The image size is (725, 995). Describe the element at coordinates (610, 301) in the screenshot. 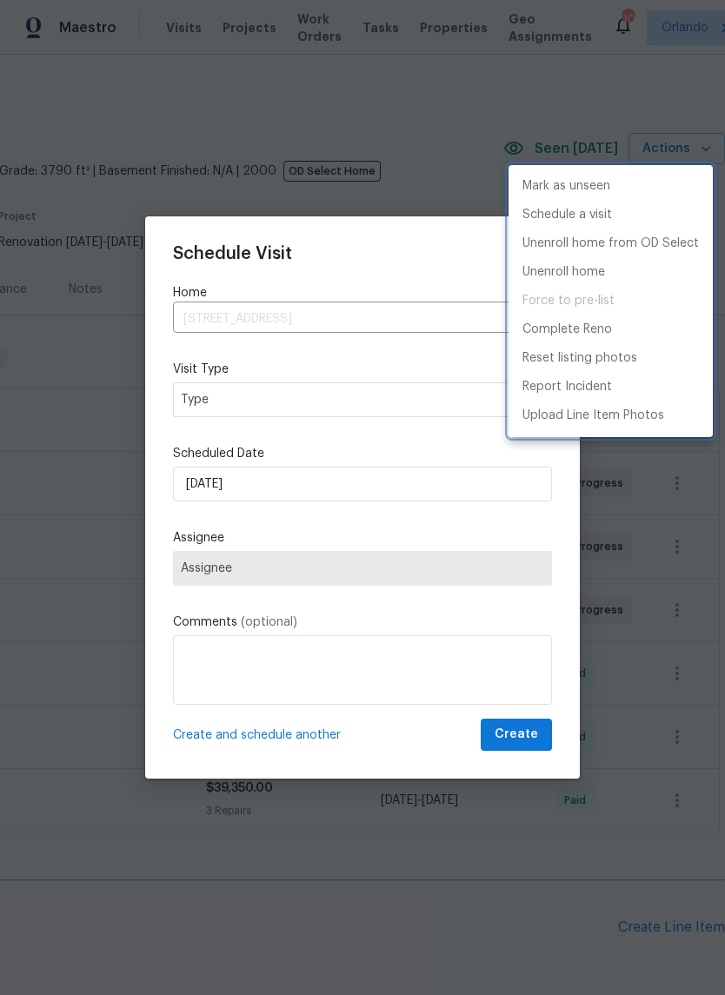

I see `span: Setup visit must be completed before moving home to pre-list` at that location.